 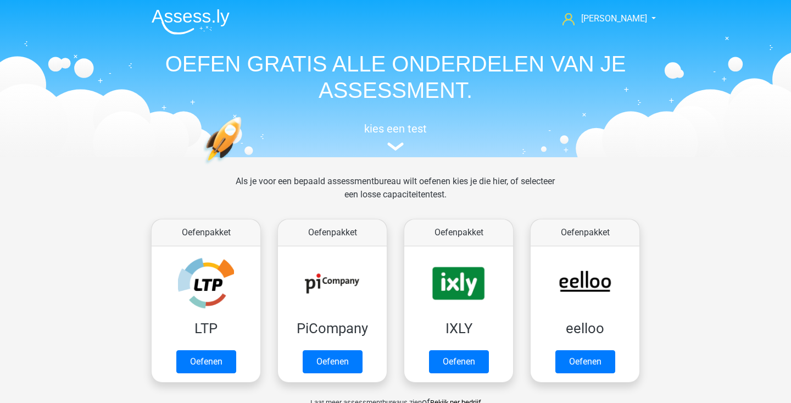 I want to click on div: Als je voor een bepaald assessmentbureau wilt oefenen kies je die hier, of selecteer een losse ca..., so click(x=395, y=195).